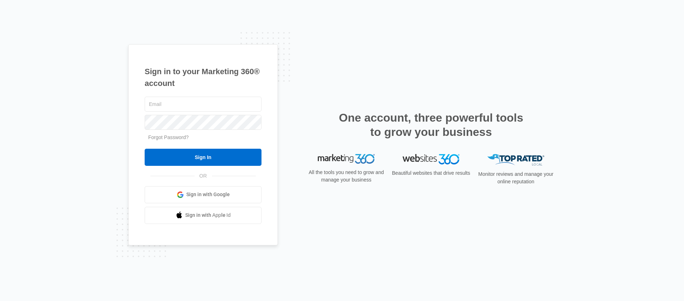  Describe the element at coordinates (203, 176) in the screenshot. I see `span: OR` at that location.